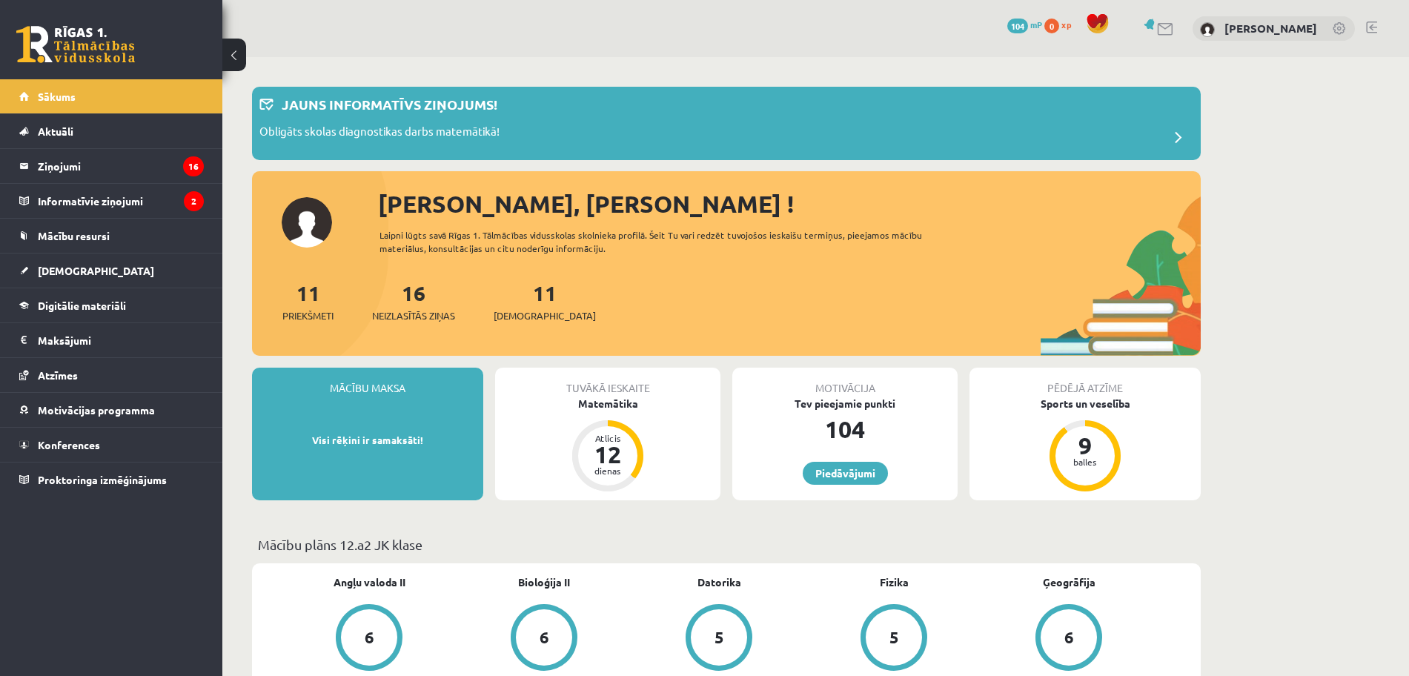 The width and height of the screenshot is (1409, 676). Describe the element at coordinates (96, 410) in the screenshot. I see `span: Motivācijas programma` at that location.